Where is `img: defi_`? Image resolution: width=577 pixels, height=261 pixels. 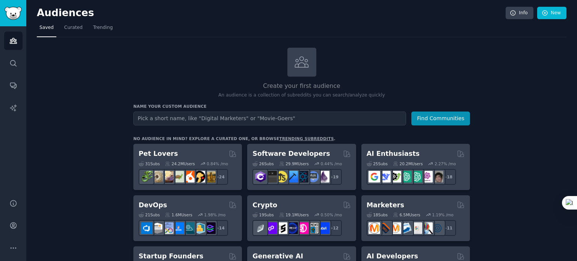 img: defi_ is located at coordinates (324, 228).